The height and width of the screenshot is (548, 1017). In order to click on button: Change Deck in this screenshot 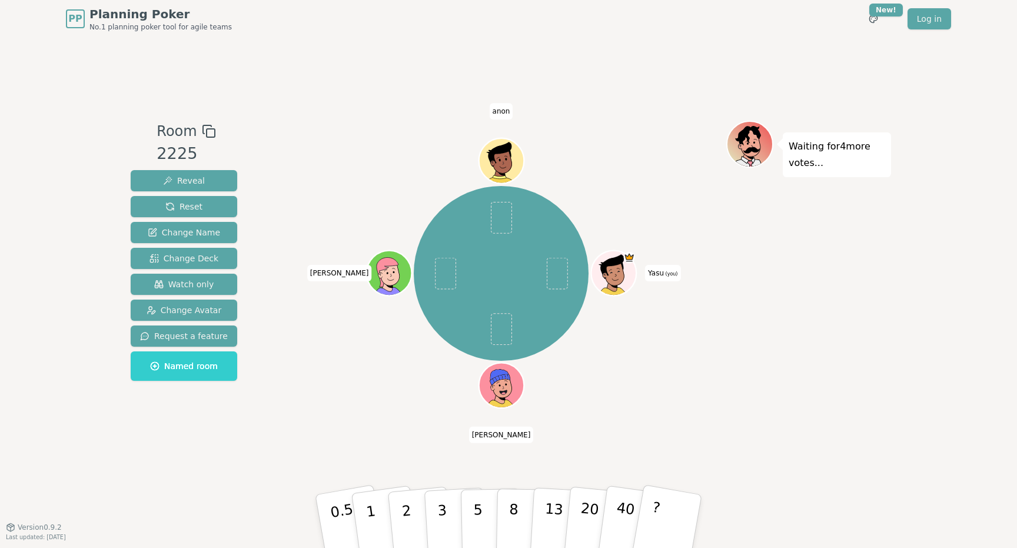, I will do `click(184, 258)`.